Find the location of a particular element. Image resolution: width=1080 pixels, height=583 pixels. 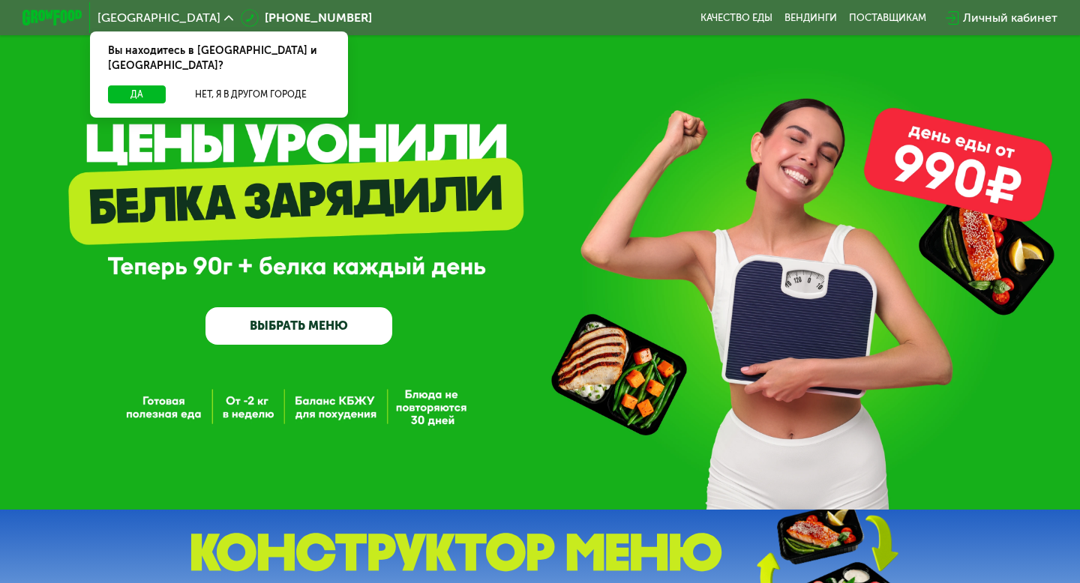

a: Вендинги is located at coordinates (811, 18).